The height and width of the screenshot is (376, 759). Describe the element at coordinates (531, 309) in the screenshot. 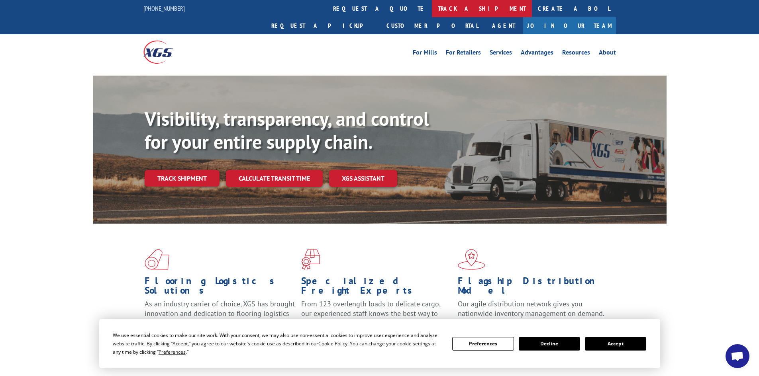

I see `span: Our agile distribution network gives you nationwide inventory management on demand.` at that location.